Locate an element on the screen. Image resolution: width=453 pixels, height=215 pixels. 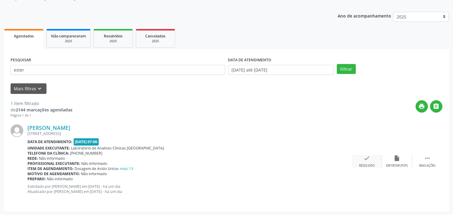
a: e mais 13 is located at coordinates (125, 168).